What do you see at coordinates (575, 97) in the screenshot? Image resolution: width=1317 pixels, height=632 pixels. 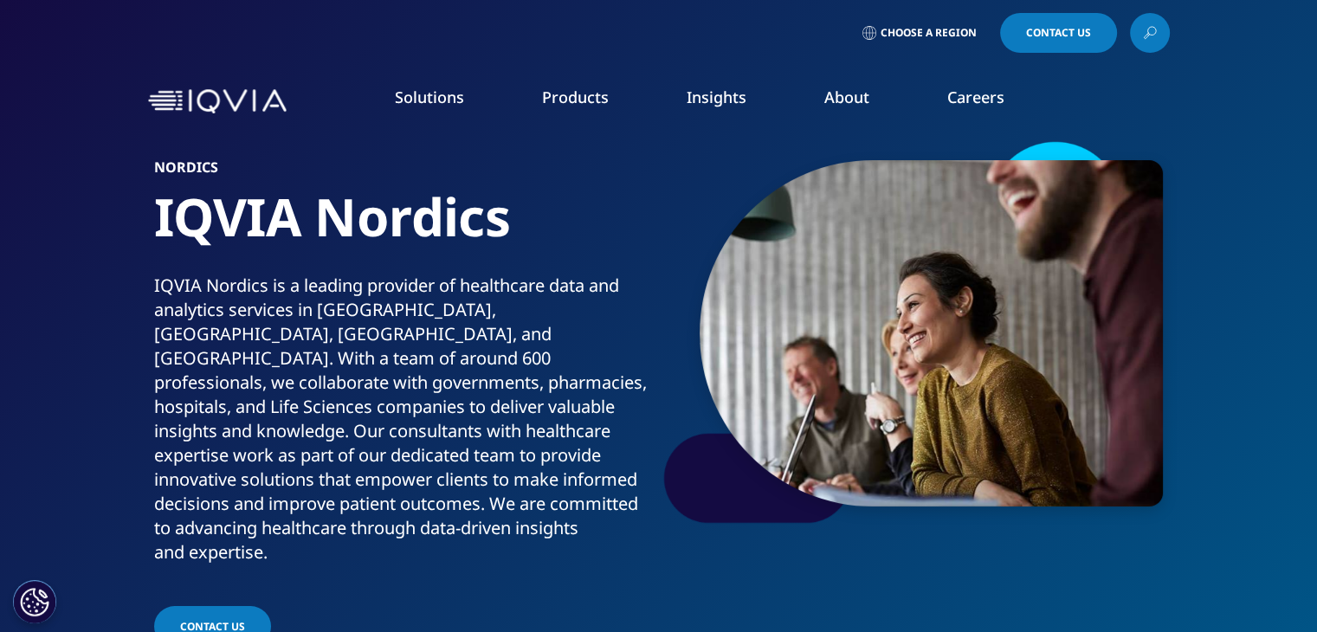 I see `a: Products` at bounding box center [575, 97].